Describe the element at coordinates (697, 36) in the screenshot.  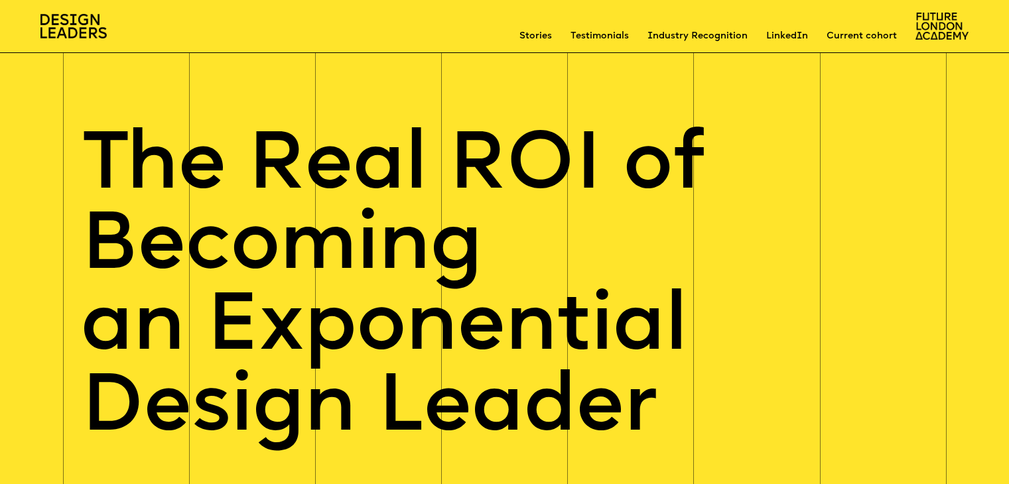
I see `a: Industry Recognition` at that location.